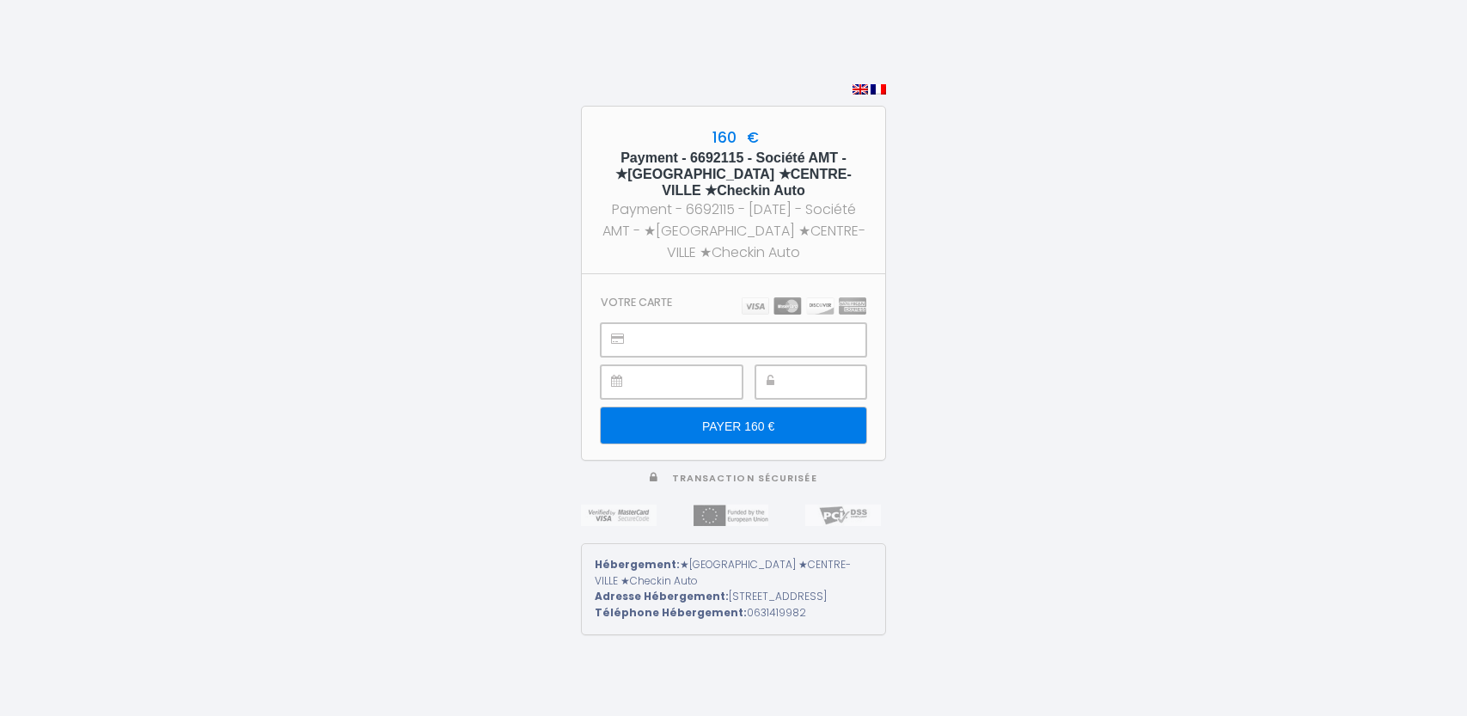 The width and height of the screenshot is (1467, 716). I want to click on img: en.png, so click(861, 89).